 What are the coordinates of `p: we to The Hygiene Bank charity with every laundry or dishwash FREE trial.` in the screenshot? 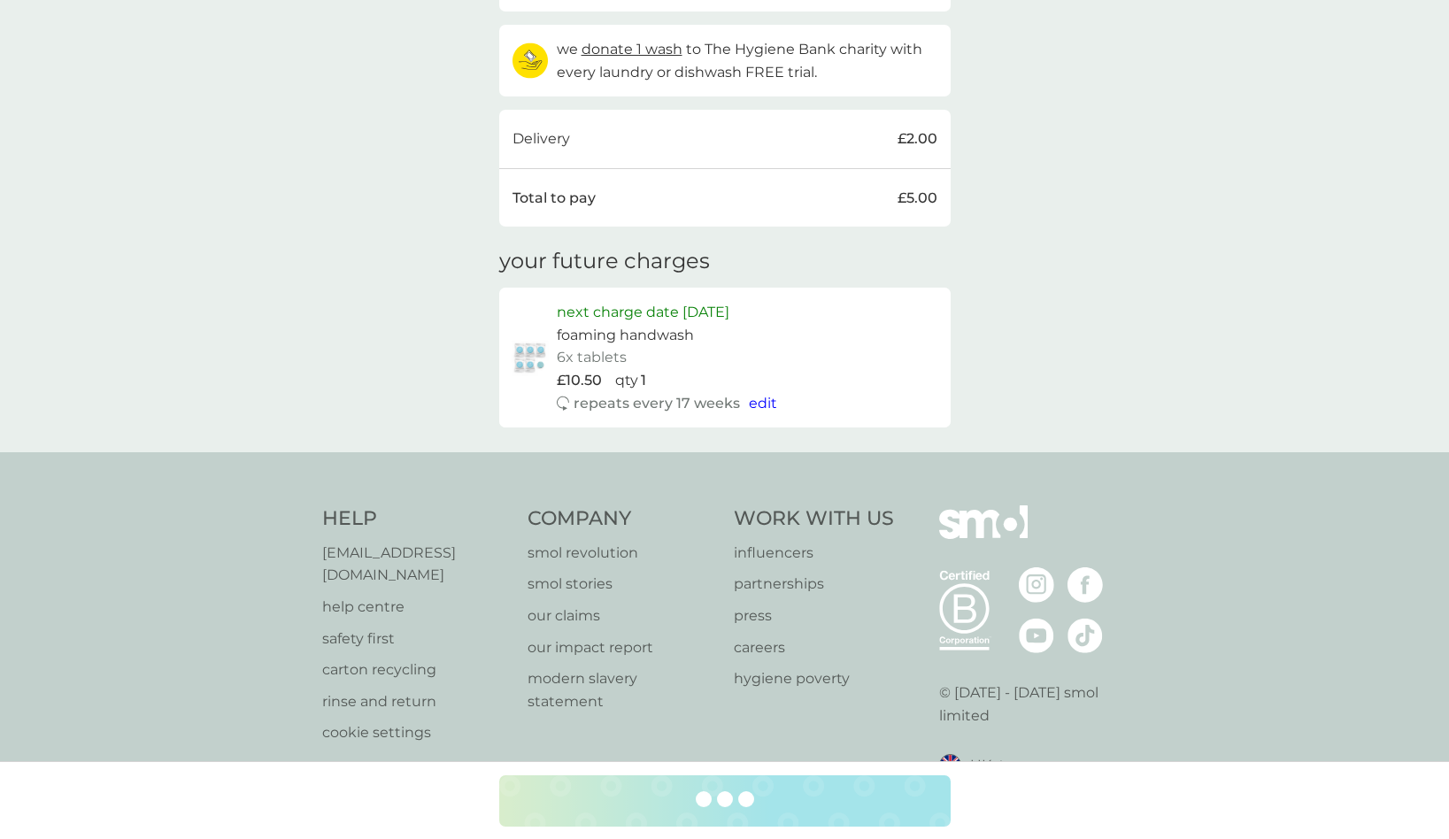 It's located at (747, 60).